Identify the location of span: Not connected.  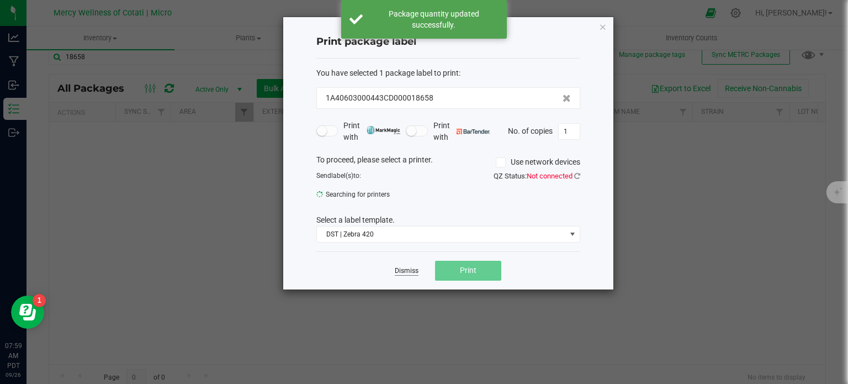
(549, 176).